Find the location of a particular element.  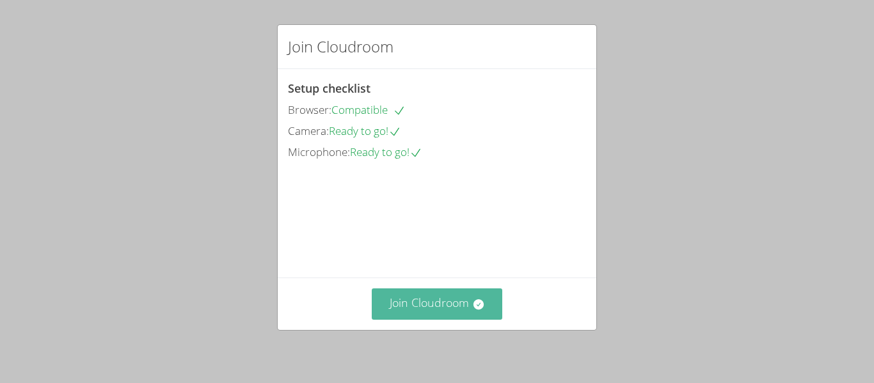

span: Setup checklist is located at coordinates (329, 88).